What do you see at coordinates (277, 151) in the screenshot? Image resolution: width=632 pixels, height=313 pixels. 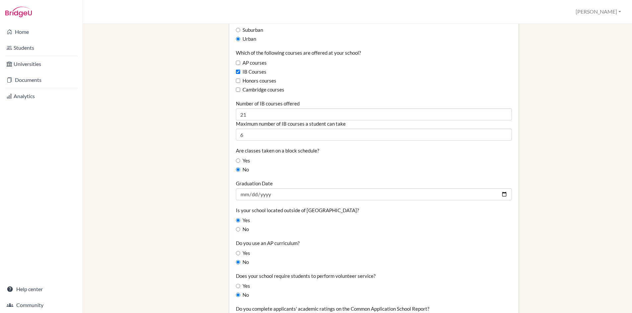 I see `label: Are classes taken on a block schedule?` at bounding box center [277, 151].